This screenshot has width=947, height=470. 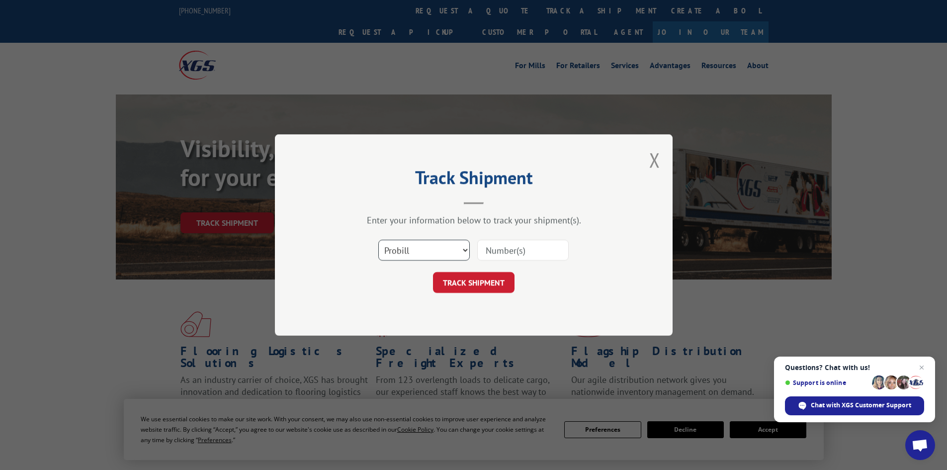 What do you see at coordinates (827, 382) in the screenshot?
I see `span: Support is online` at bounding box center [827, 382].